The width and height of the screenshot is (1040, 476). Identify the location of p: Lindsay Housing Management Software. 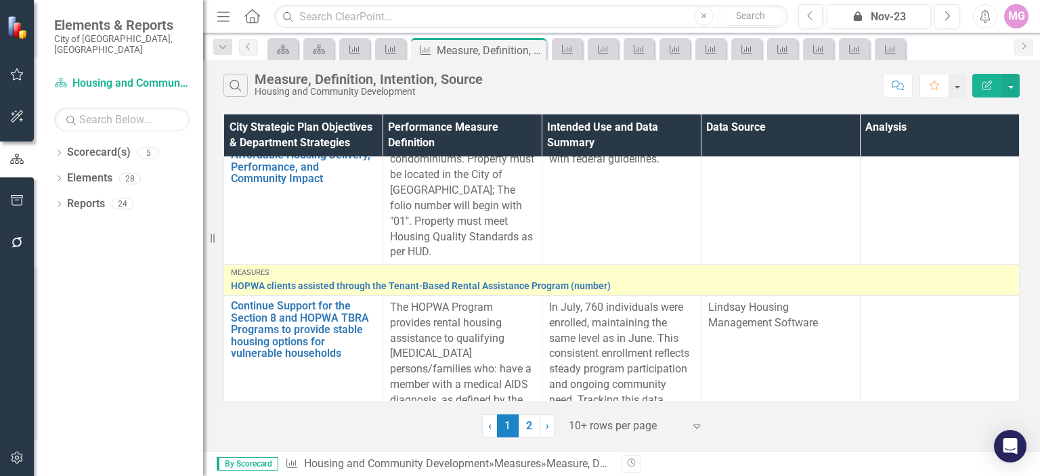
(781, 316).